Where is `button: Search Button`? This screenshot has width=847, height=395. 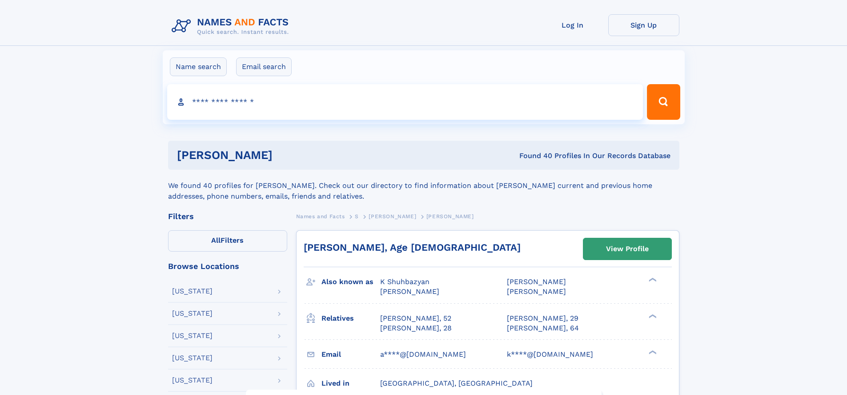 button: Search Button is located at coordinates (664, 102).